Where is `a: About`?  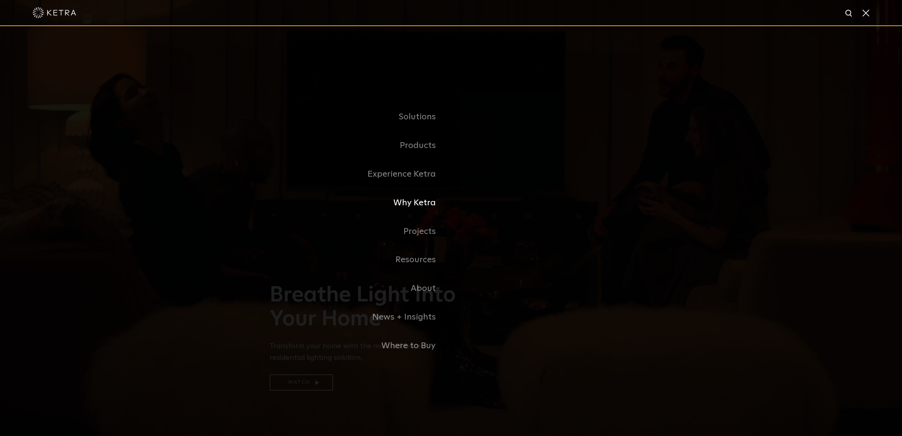 a: About is located at coordinates (360, 289).